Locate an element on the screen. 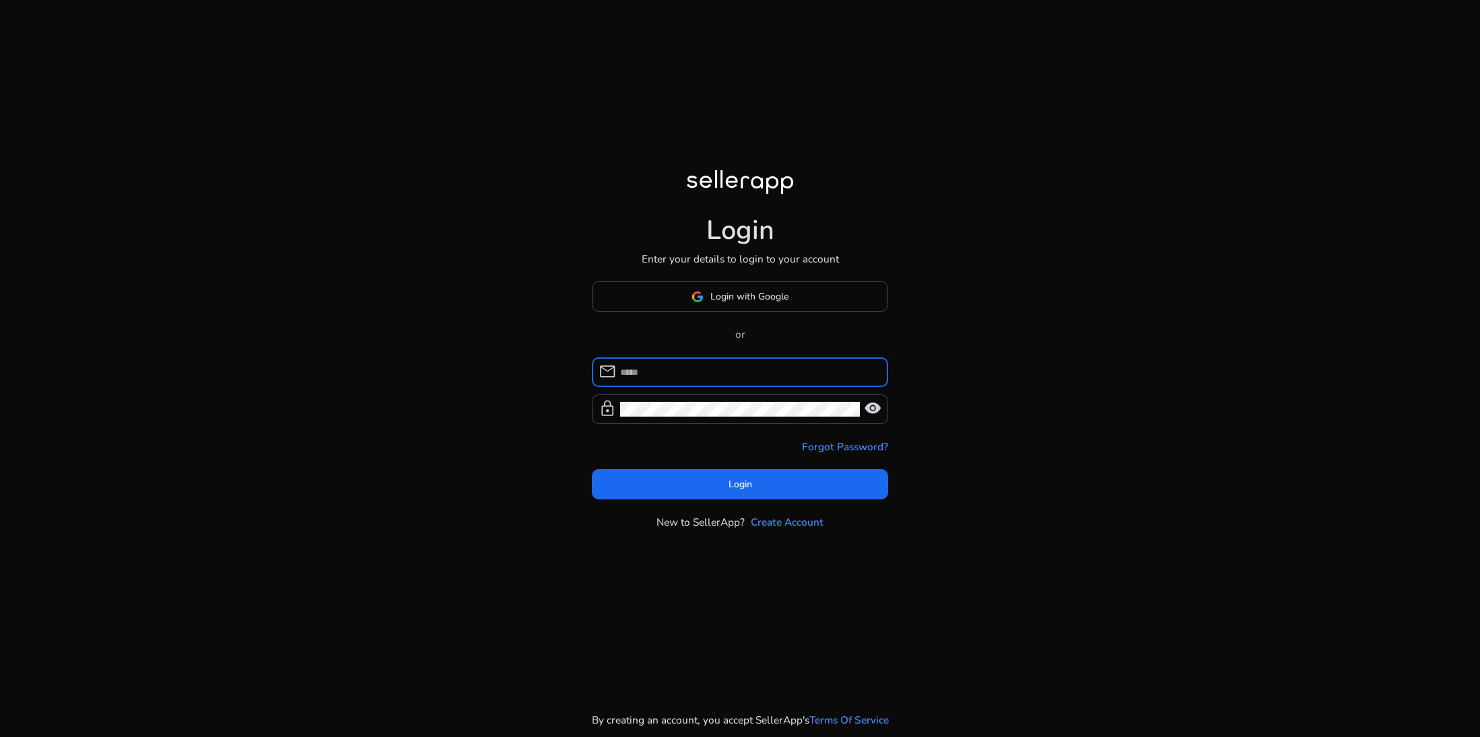  a: Forgot Password? is located at coordinates (845, 446).